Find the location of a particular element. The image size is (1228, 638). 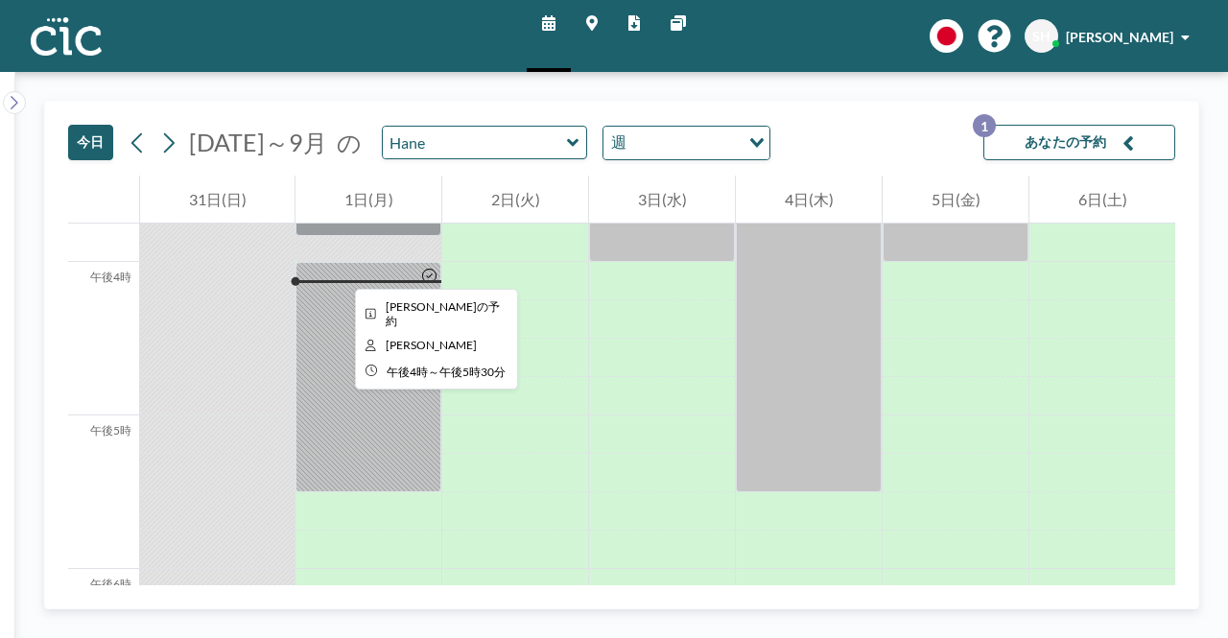

button: 今日 is located at coordinates (90, 142).